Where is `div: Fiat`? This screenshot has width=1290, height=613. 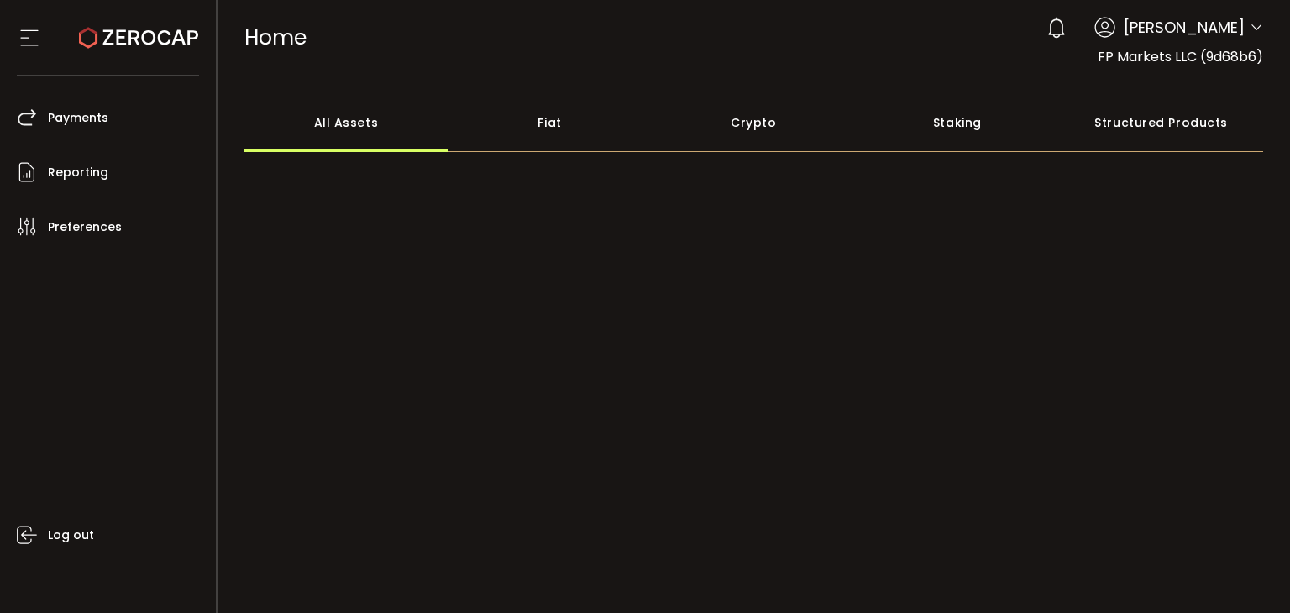 div: Fiat is located at coordinates (549, 123).